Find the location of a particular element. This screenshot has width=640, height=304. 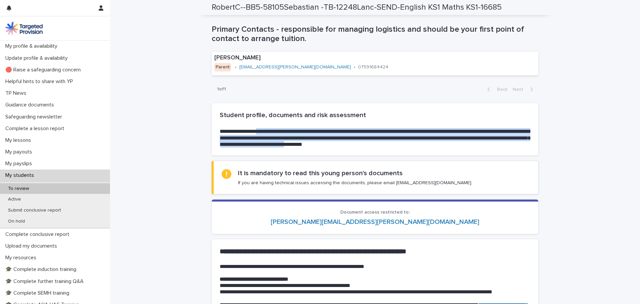

p: Guidance documents is located at coordinates (31, 105).